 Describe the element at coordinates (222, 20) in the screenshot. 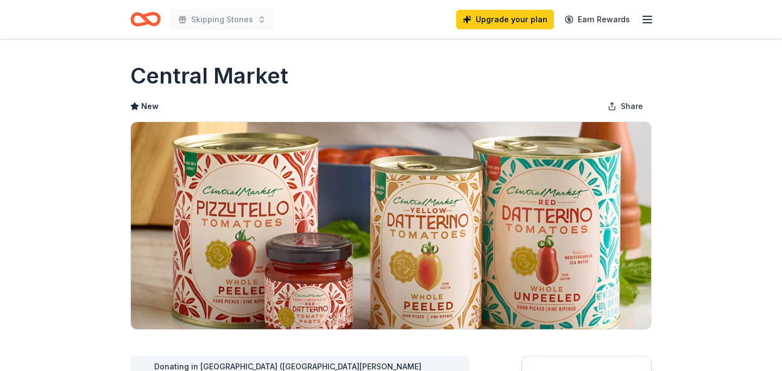

I see `button: Skipping Stones` at that location.